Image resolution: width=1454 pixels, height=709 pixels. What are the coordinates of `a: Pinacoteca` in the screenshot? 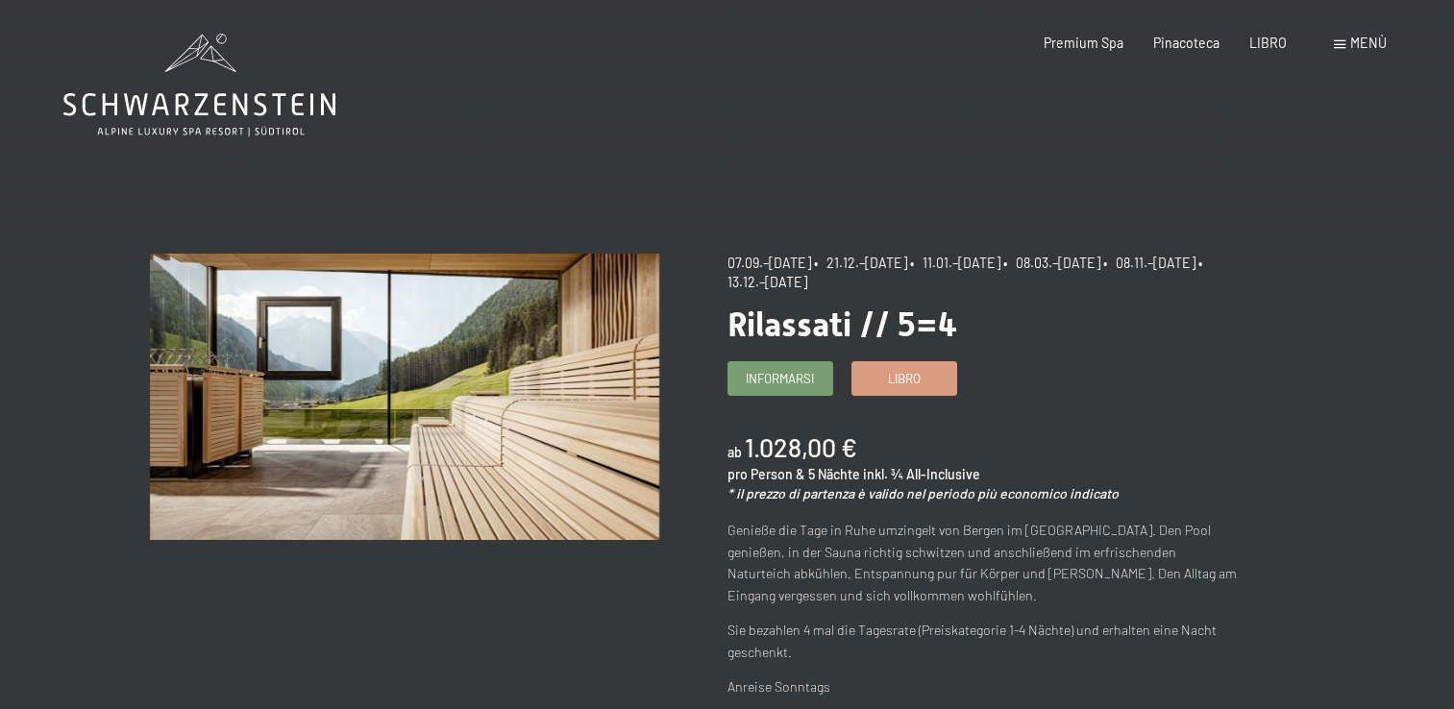 It's located at (1186, 42).